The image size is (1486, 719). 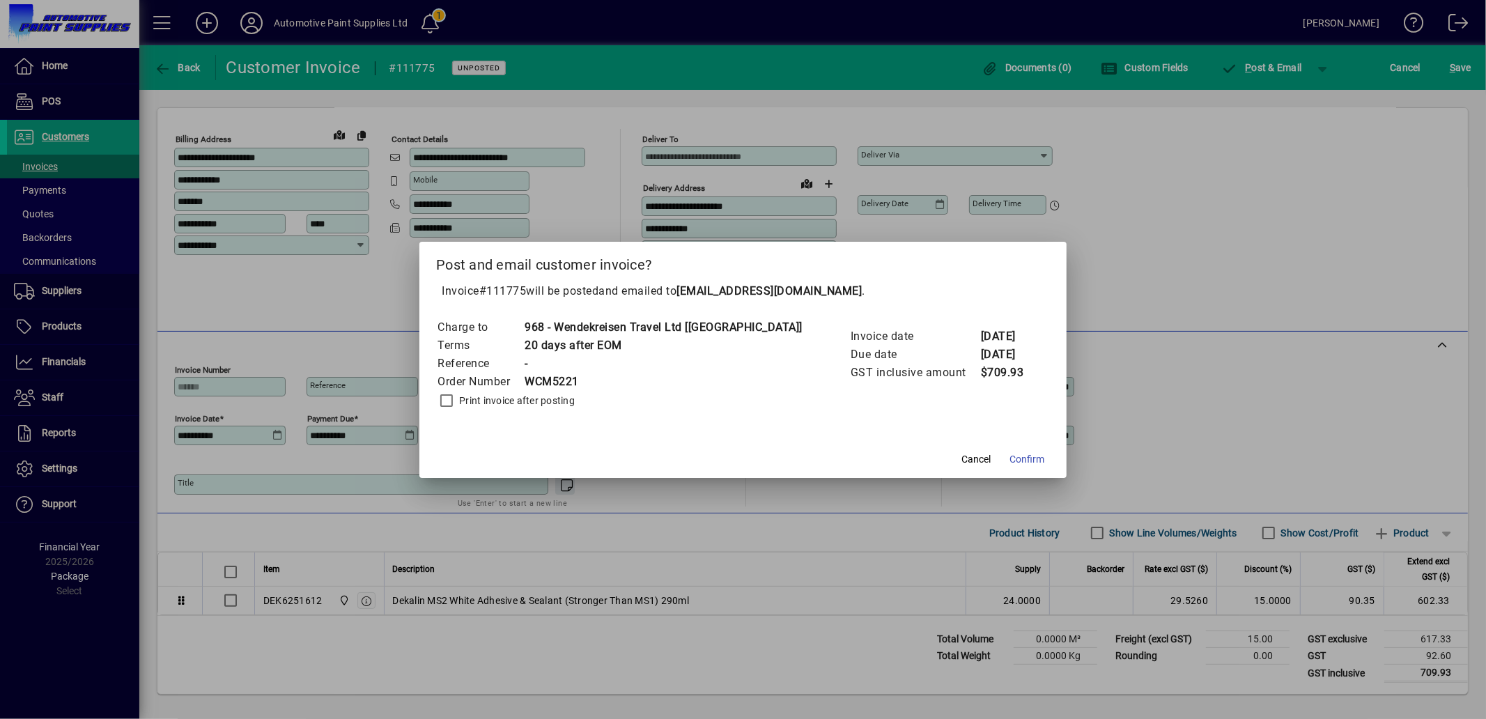 What do you see at coordinates (480, 346) in the screenshot?
I see `td: Terms` at bounding box center [480, 346].